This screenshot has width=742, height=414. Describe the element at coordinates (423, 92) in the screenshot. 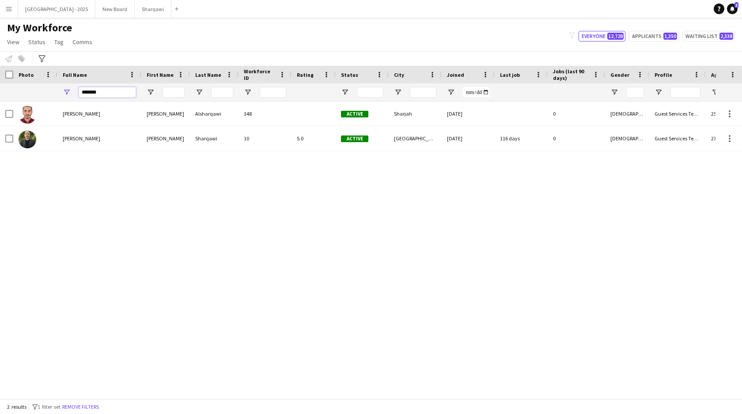

I see `input: City Filter Input` at that location.